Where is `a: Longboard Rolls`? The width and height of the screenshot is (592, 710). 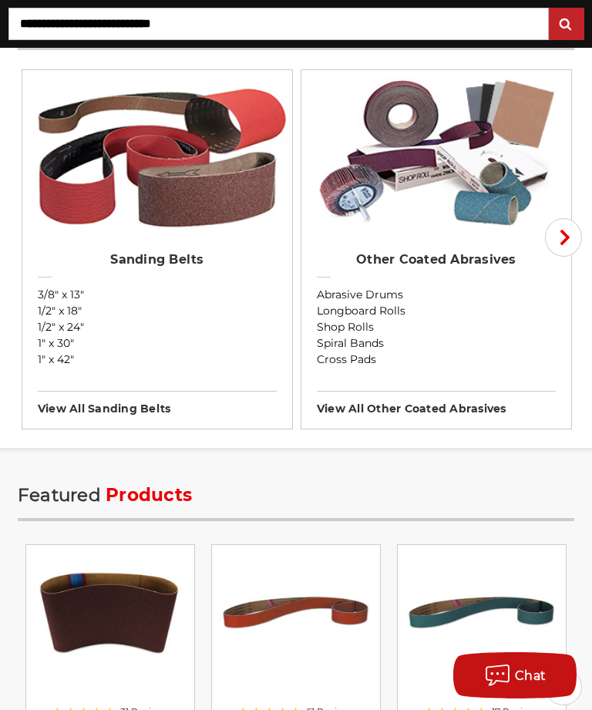 a: Longboard Rolls is located at coordinates (436, 311).